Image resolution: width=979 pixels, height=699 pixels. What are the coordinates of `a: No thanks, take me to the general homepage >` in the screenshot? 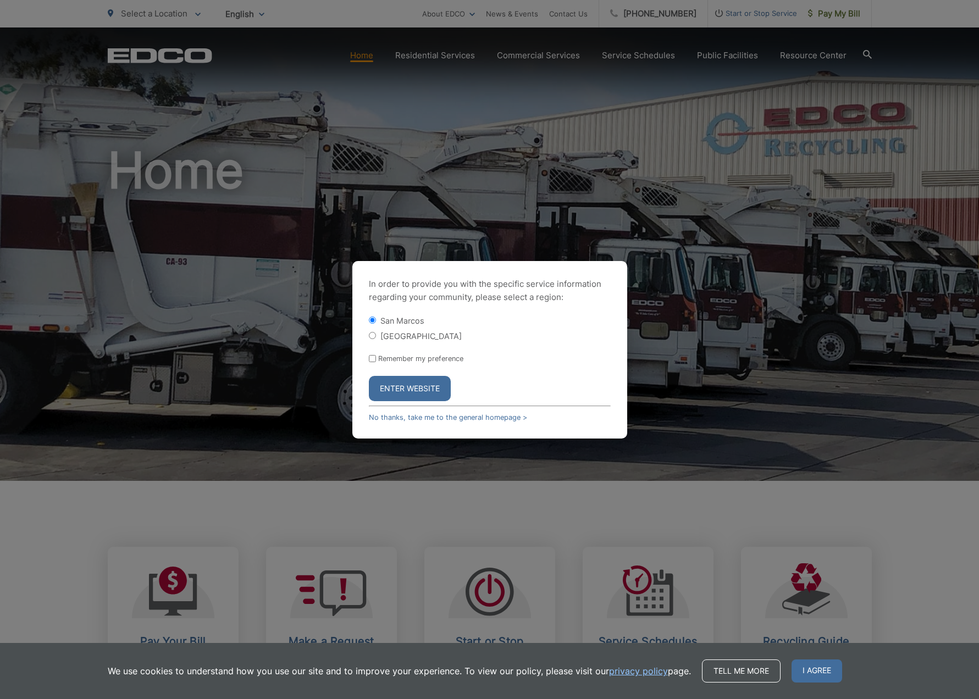 It's located at (448, 417).